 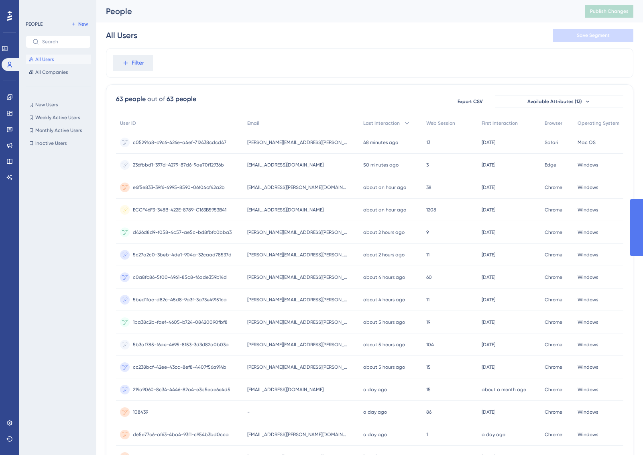 What do you see at coordinates (253, 123) in the screenshot?
I see `span: Email` at bounding box center [253, 123].